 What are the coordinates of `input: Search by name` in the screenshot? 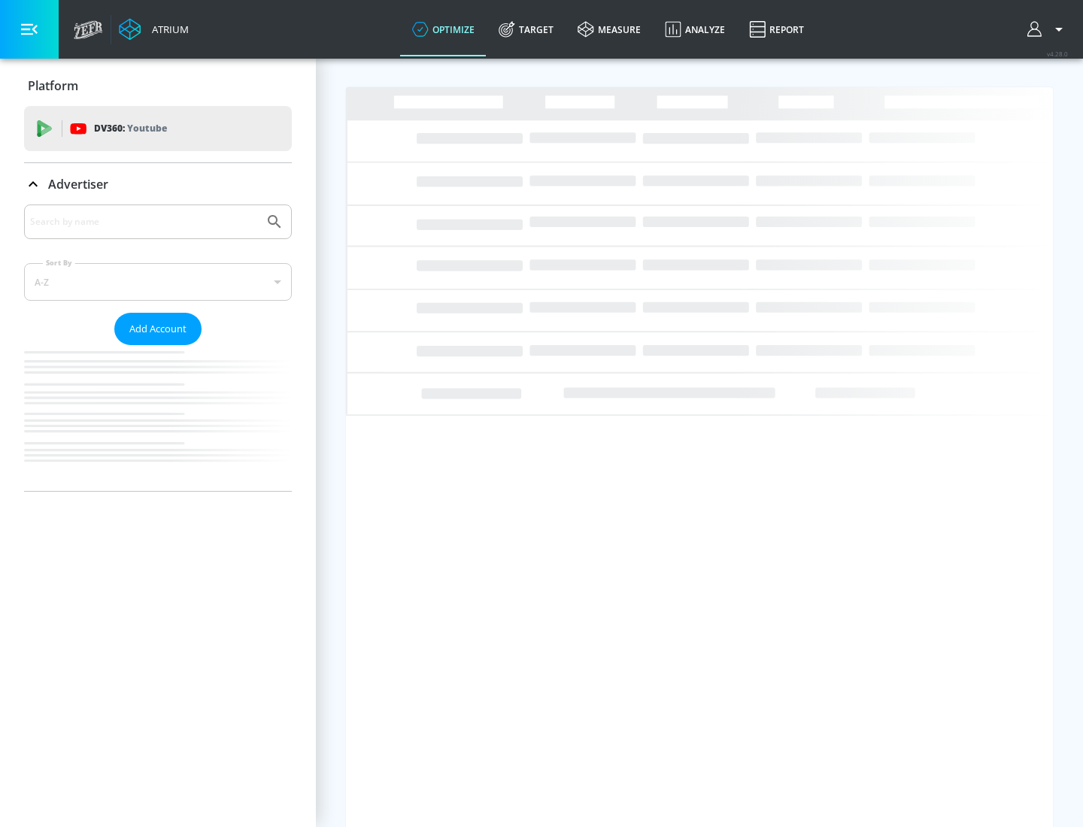 It's located at (144, 222).